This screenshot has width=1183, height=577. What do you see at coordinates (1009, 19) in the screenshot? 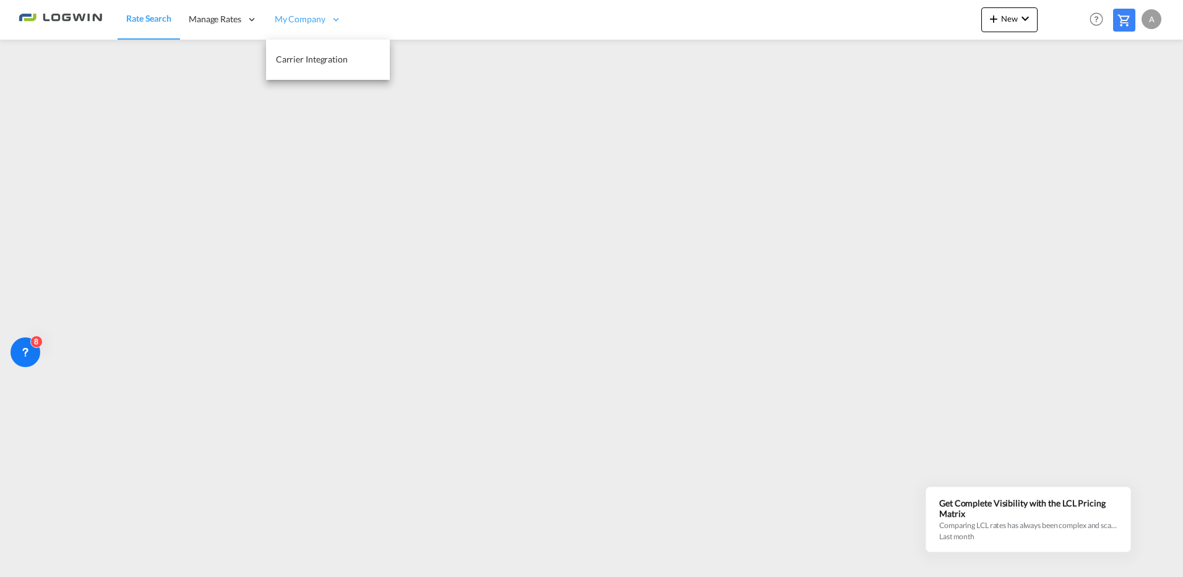
I see `span: New` at bounding box center [1009, 19].